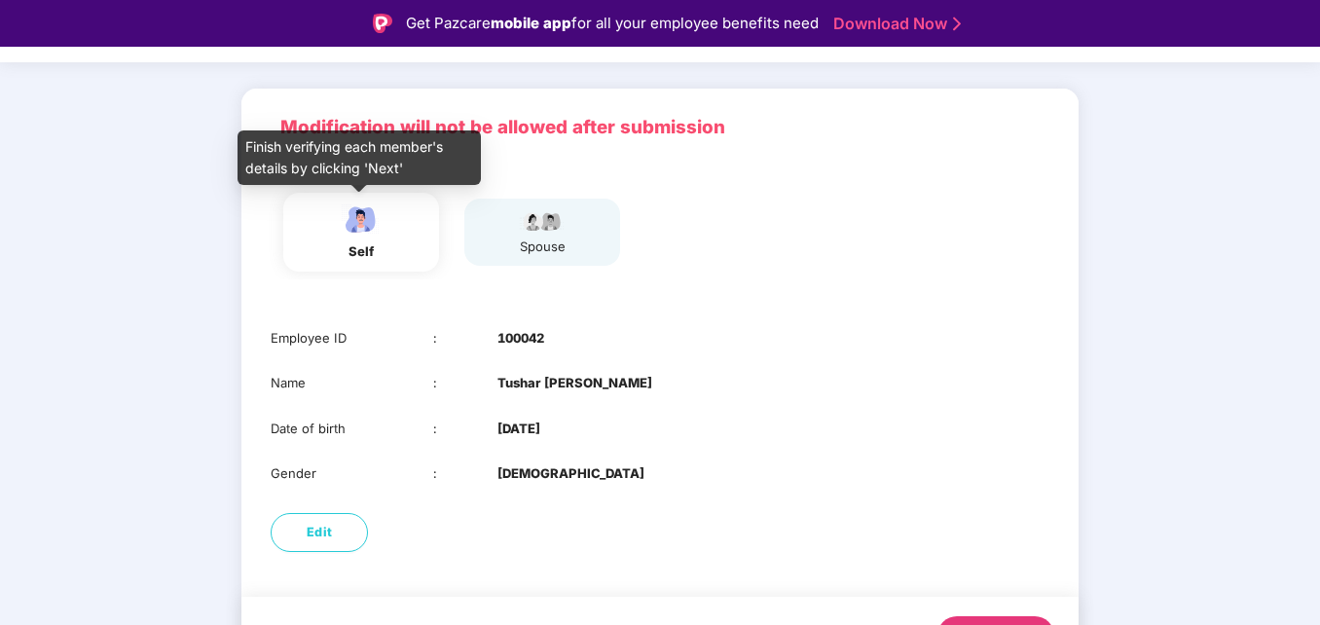 The image size is (1320, 625). I want to click on button: Edit, so click(319, 532).